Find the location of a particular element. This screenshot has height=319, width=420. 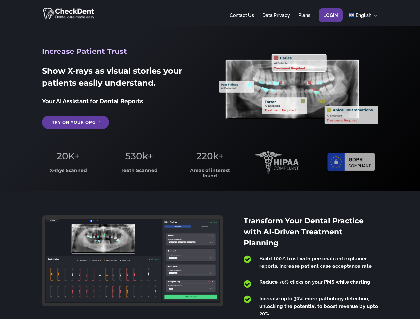

span: Reduce 70% clicks on your PMS while charting is located at coordinates (315, 282).